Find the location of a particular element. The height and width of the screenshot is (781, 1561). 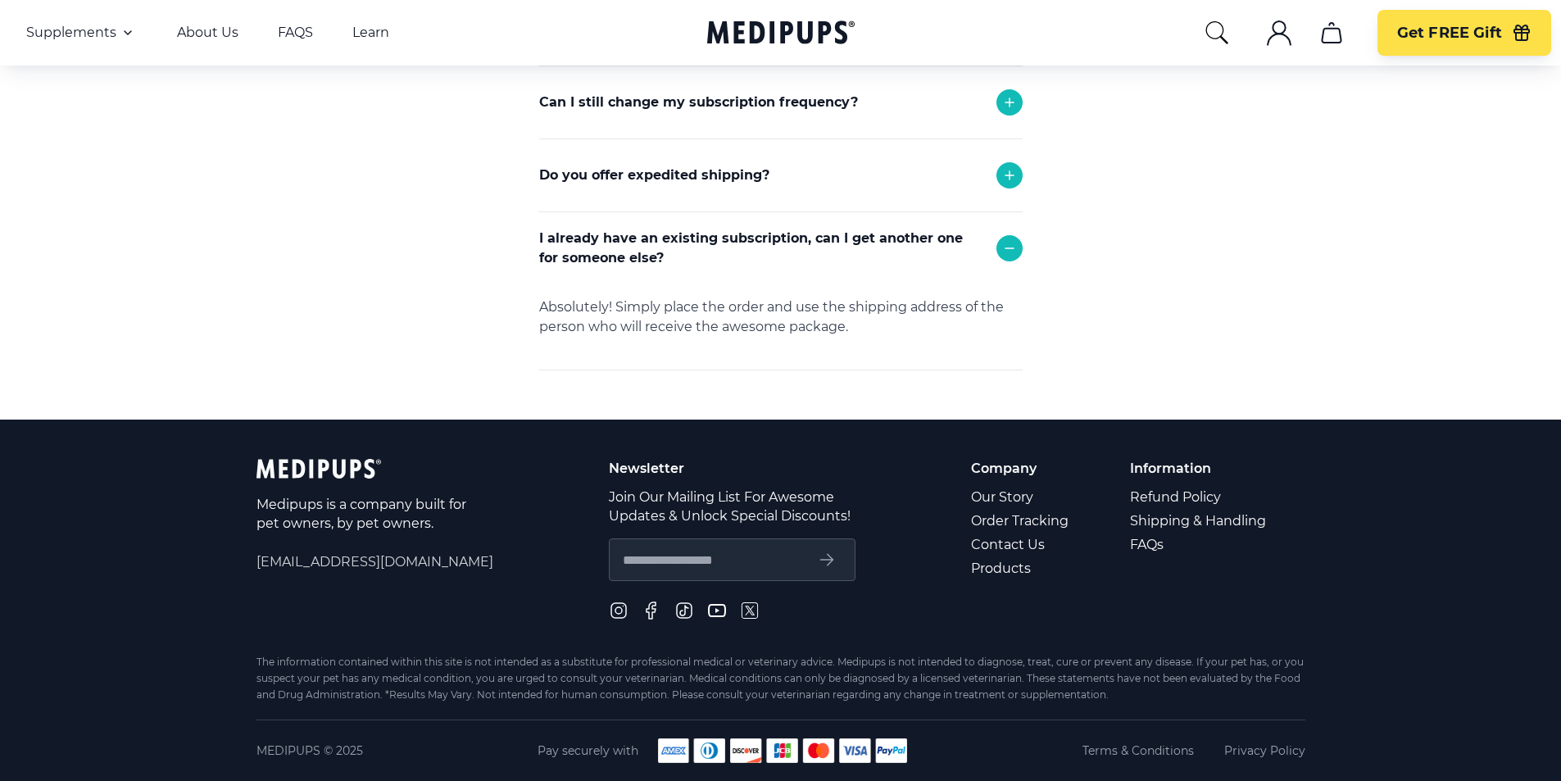

a: Refund Policy is located at coordinates (1199, 496).